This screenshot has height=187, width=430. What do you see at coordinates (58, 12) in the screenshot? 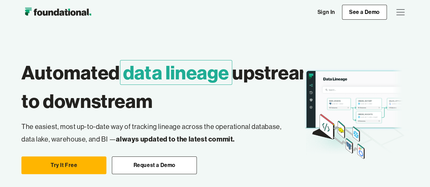
I see `img: Foundational Logo` at bounding box center [58, 12].